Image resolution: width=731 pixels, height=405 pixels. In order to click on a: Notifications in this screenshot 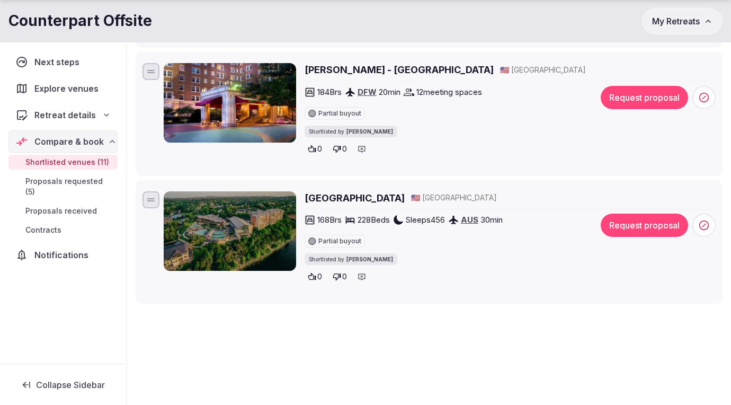, I will do `click(63, 255)`.